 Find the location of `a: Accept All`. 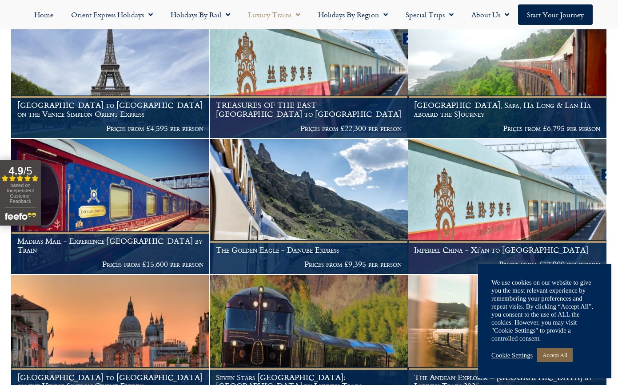

a: Accept All is located at coordinates (555, 355).